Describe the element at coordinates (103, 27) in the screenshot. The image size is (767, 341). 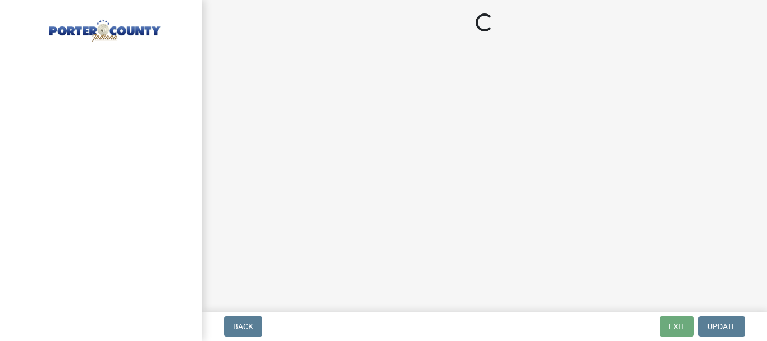
I see `img: Porter County, Indiana` at that location.